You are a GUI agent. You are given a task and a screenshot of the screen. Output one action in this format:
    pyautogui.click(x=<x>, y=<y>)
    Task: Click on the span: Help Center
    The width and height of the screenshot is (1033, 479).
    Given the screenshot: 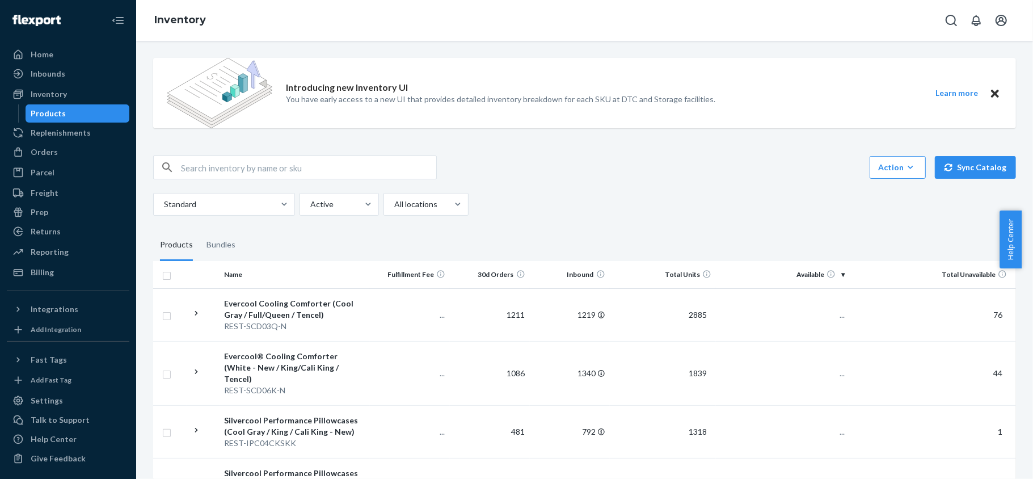 What is the action you would take?
    pyautogui.click(x=1010, y=239)
    